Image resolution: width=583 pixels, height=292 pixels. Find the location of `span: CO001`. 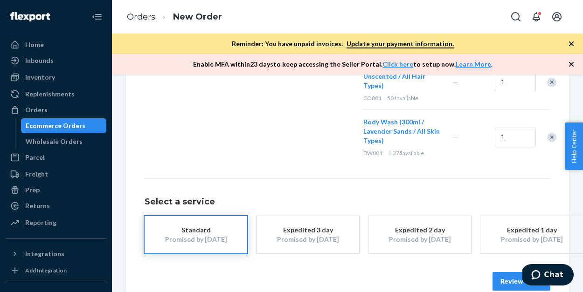

span: CO001 is located at coordinates (372, 98).